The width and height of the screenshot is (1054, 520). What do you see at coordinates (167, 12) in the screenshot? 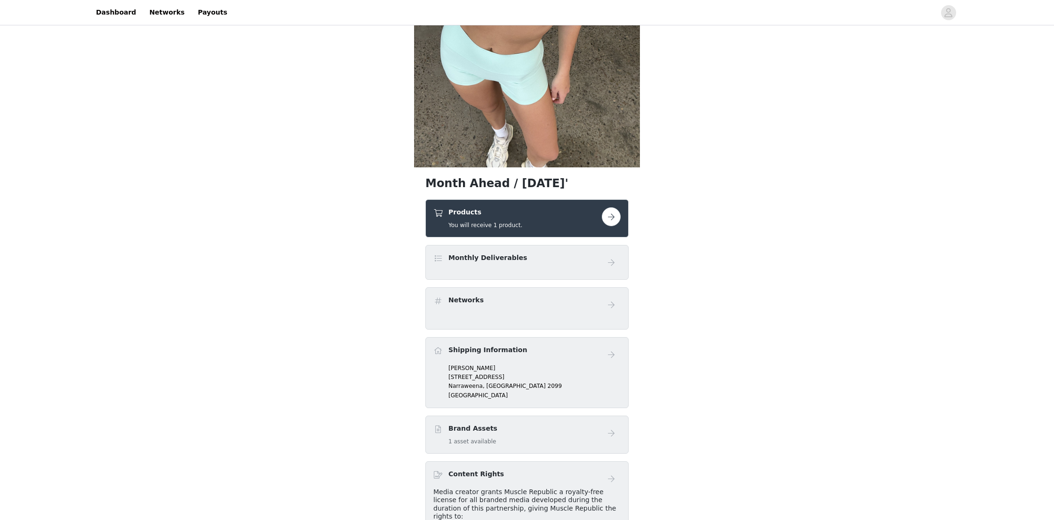
I see `a: Networks` at bounding box center [167, 12].